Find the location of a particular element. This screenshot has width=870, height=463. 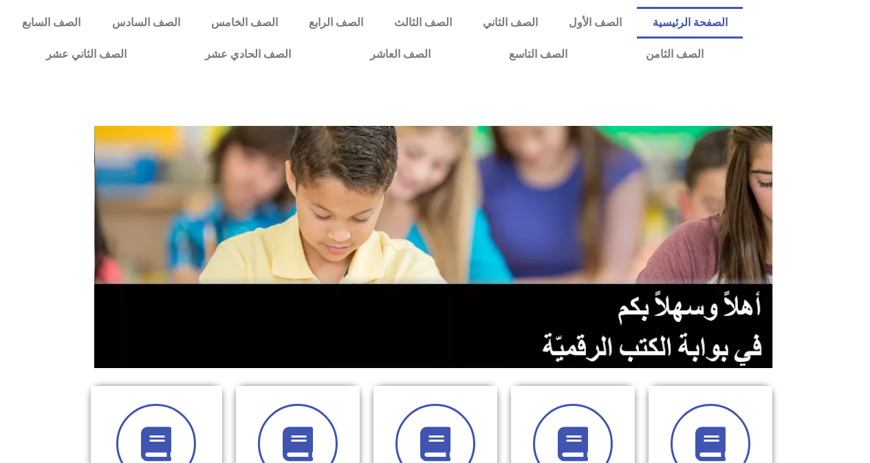

a: الصف الحادي عشر is located at coordinates (248, 54).